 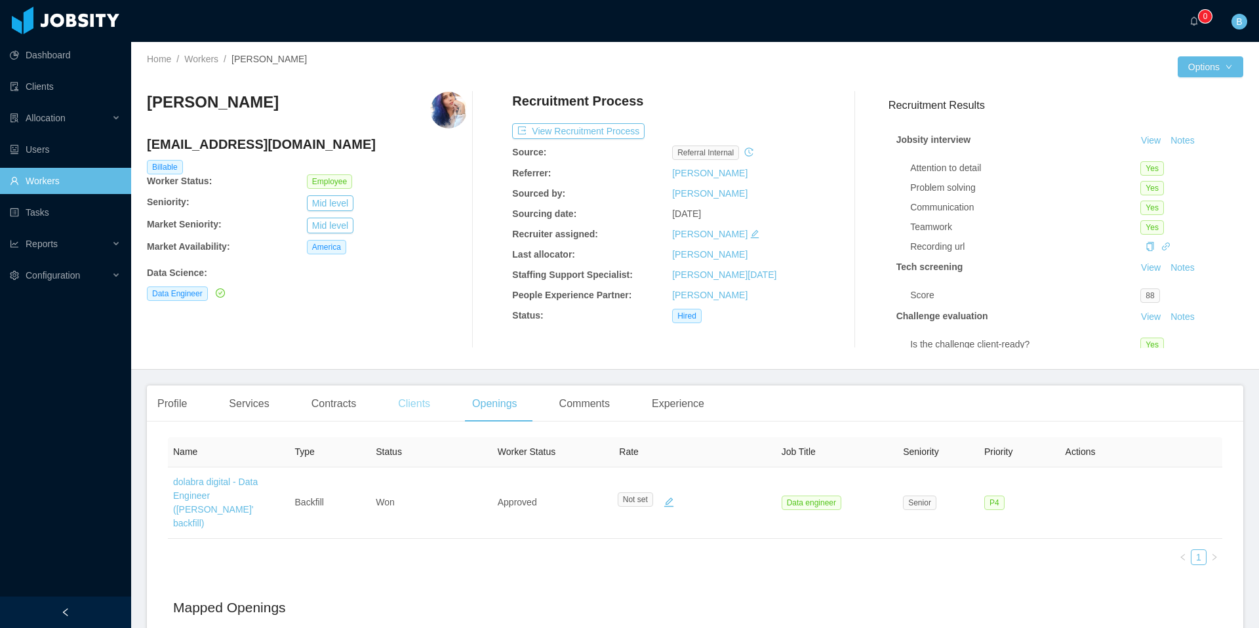 I want to click on div: Problem solving, so click(x=1025, y=188).